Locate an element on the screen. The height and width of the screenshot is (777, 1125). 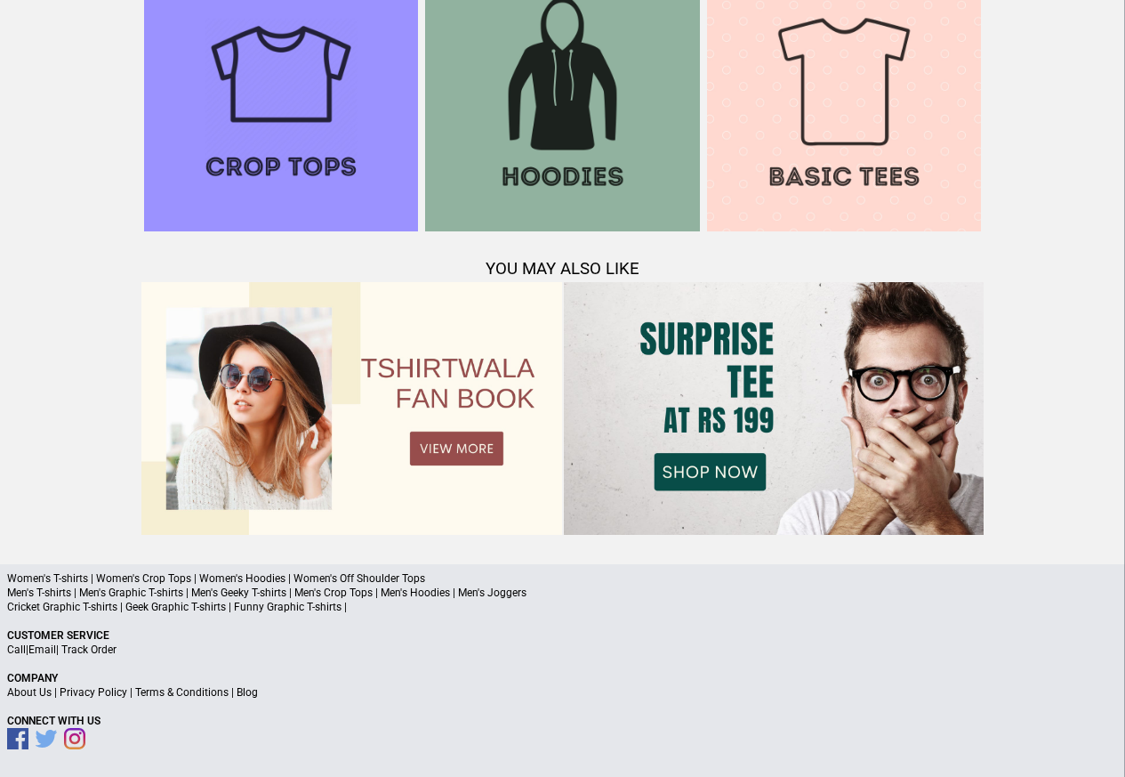
p: Company is located at coordinates (562, 678).